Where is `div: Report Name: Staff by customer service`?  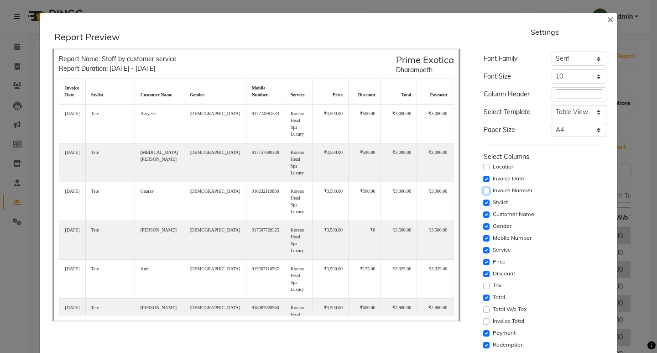 div: Report Name: Staff by customer service is located at coordinates (118, 59).